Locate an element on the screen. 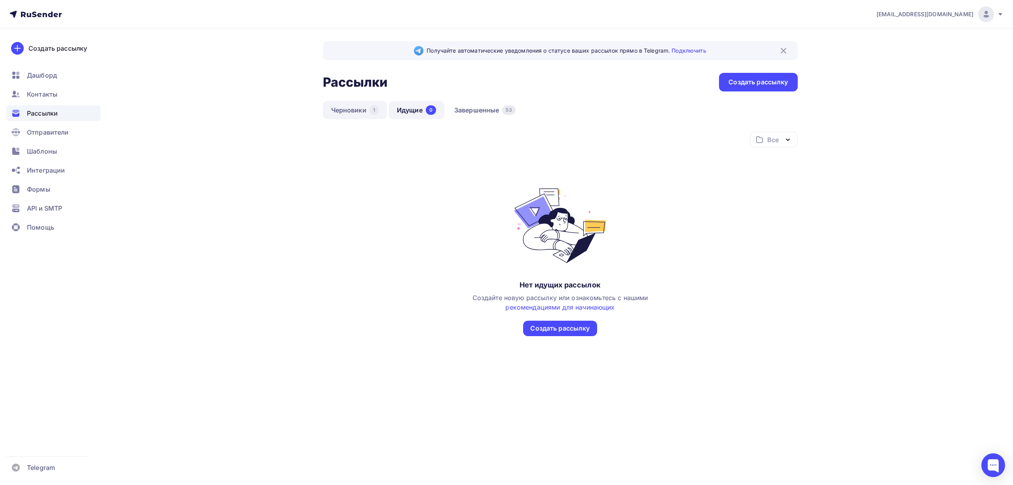 The width and height of the screenshot is (1013, 485). a: Рассылки is located at coordinates (53, 113).